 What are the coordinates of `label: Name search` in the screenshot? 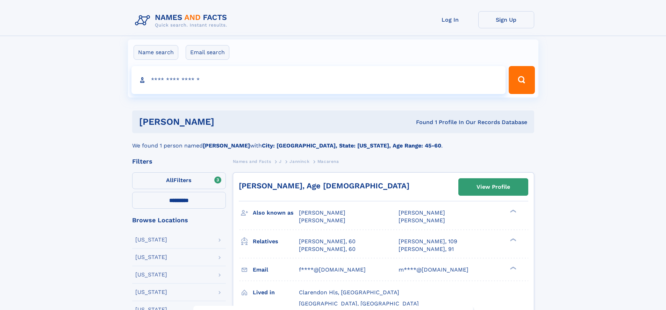 It's located at (156, 52).